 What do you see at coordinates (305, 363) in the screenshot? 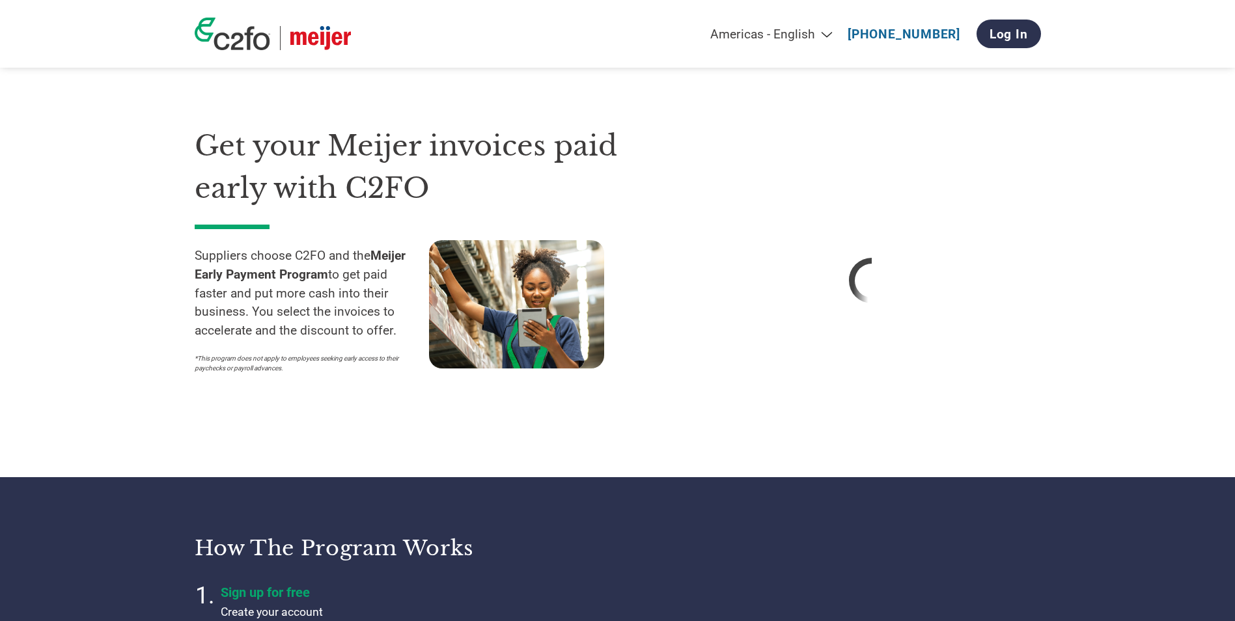
I see `p: *This program does not apply to employees seeking early access to their paychecks or payroll adva...` at bounding box center [305, 363].